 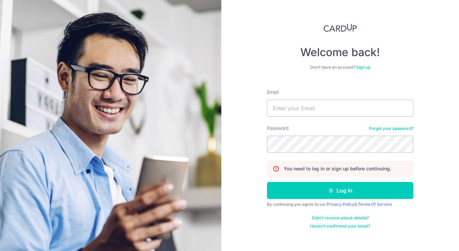 I want to click on img: CardUp Logo, so click(x=340, y=28).